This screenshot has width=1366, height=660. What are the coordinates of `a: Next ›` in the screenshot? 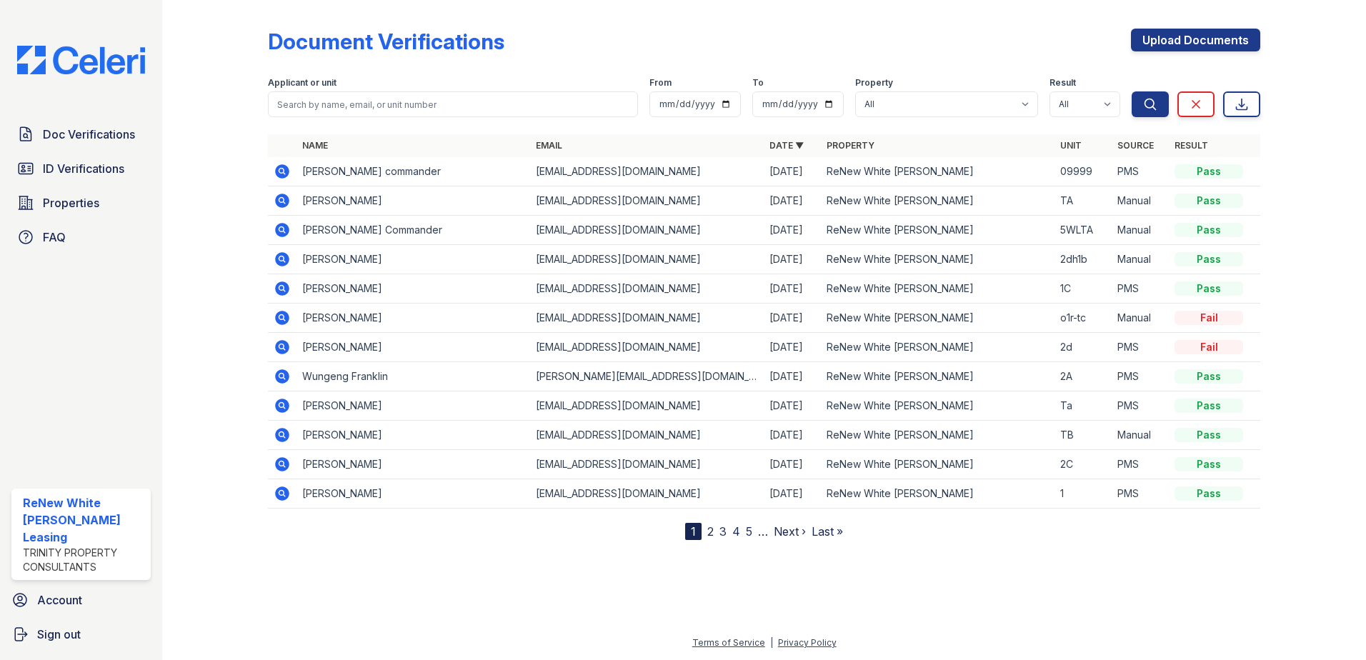 It's located at (789, 531).